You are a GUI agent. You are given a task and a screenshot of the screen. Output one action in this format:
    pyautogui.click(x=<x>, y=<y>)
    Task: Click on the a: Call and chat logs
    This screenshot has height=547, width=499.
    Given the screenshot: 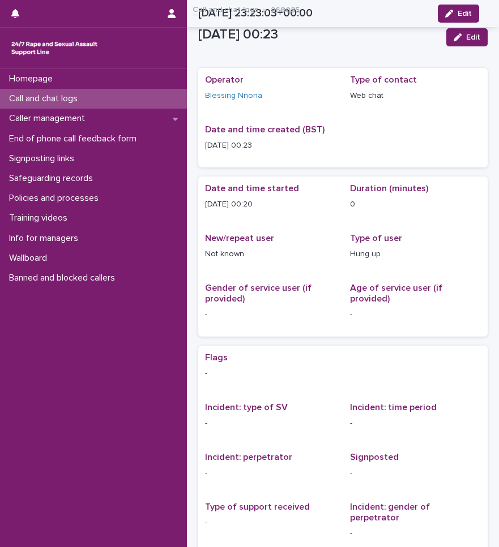 What is the action you would take?
    pyautogui.click(x=225, y=8)
    